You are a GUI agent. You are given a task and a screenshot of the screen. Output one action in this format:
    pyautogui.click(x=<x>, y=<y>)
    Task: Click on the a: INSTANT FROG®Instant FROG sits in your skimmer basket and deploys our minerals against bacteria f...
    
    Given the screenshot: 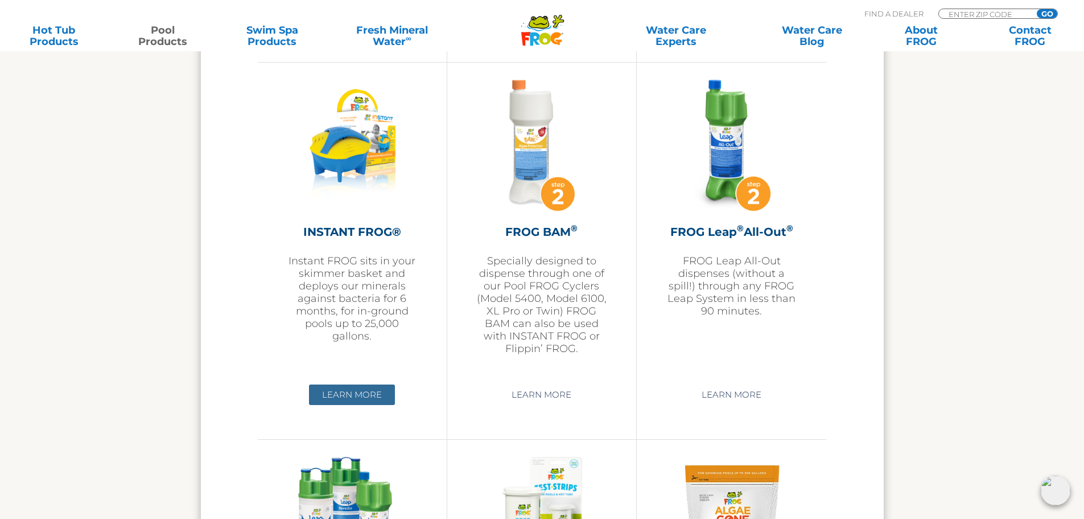 What is the action you would take?
    pyautogui.click(x=352, y=228)
    